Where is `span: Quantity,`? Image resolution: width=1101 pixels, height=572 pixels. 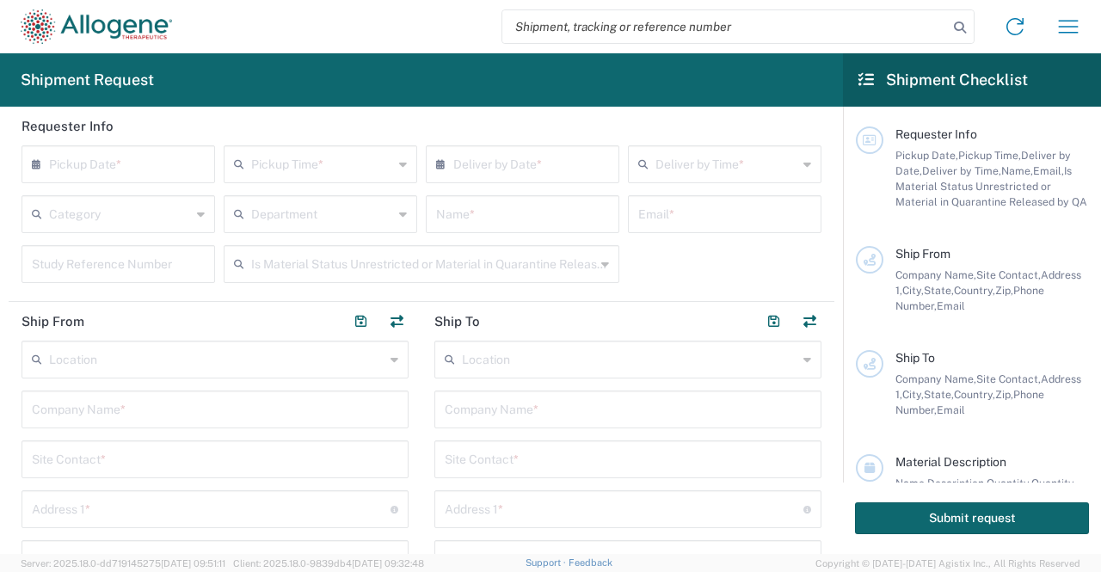
span: Quantity, is located at coordinates (1009, 483).